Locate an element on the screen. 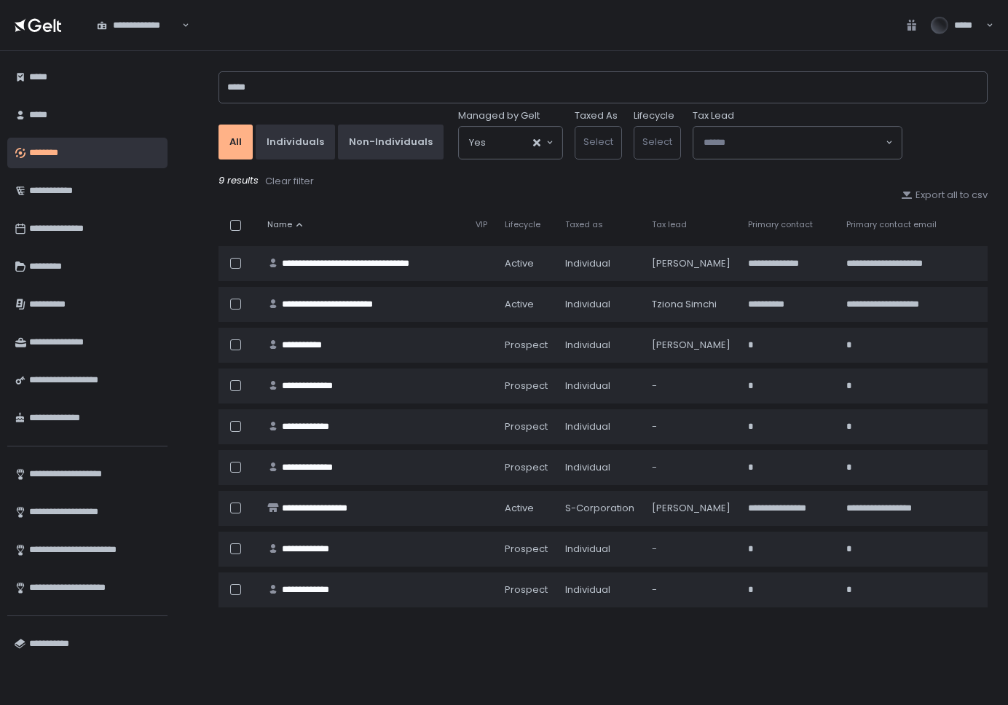 The image size is (1008, 705). label: Lifecycle is located at coordinates (654, 116).